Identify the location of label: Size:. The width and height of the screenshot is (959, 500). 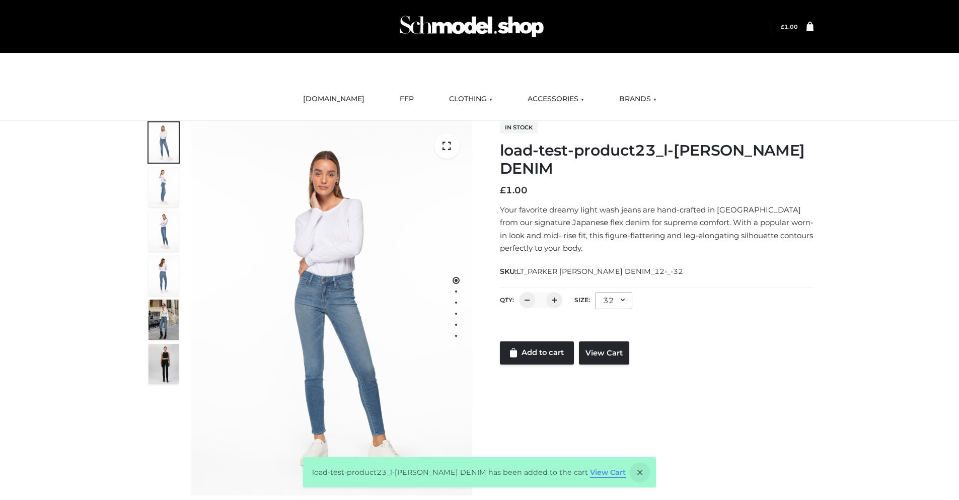
(582, 299).